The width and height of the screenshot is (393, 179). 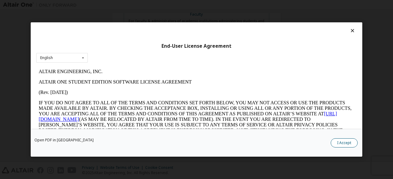 I want to click on p: ALTAIR ENGINEERING, INC., so click(x=160, y=5).